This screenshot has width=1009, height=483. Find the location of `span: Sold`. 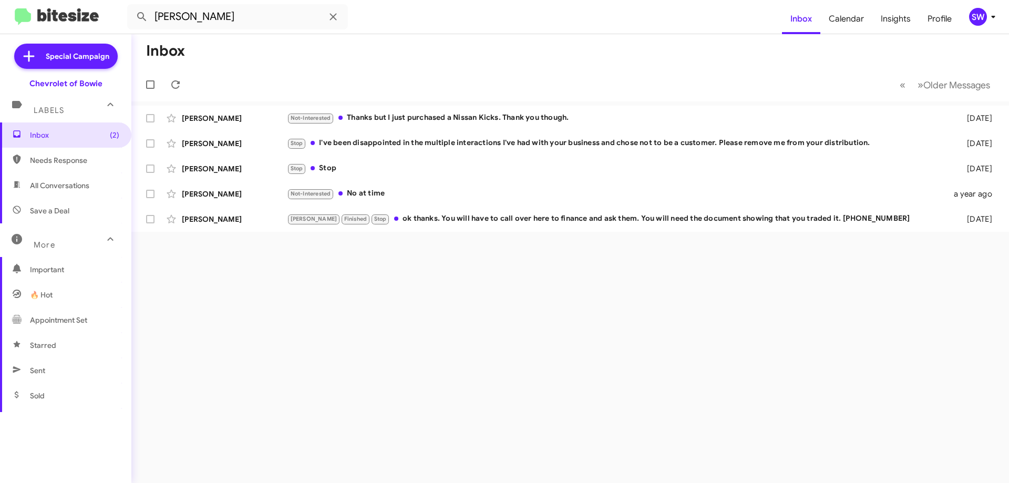

span: Sold is located at coordinates (37, 396).